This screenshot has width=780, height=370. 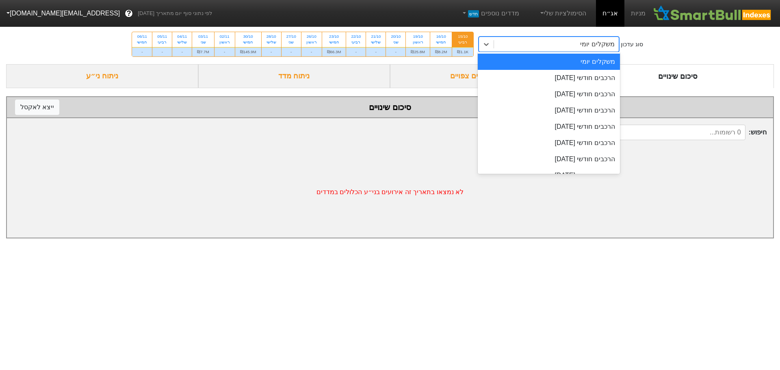 I want to click on div: 06/11, so click(x=142, y=37).